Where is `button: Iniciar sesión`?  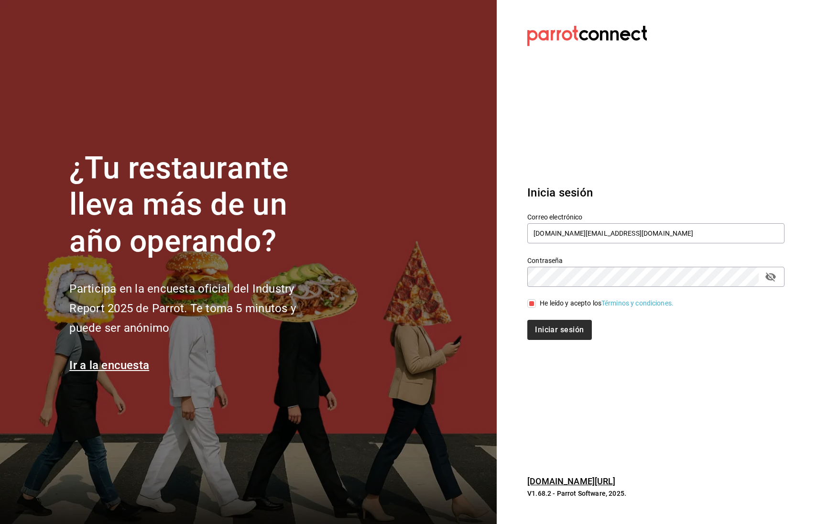 button: Iniciar sesión is located at coordinates (559, 330).